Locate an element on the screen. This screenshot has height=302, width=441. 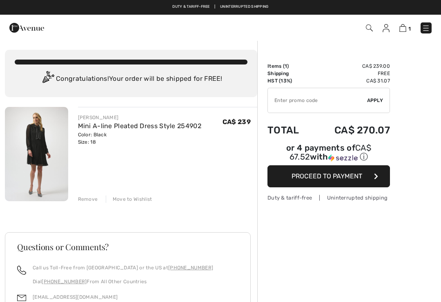
img: Mini A-line Pleated Dress Style 254902 is located at coordinates (36, 154).